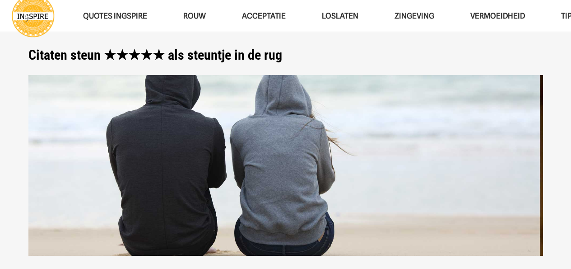 The height and width of the screenshot is (269, 571). I want to click on a: LoslatenLoslaten Menu, so click(340, 16).